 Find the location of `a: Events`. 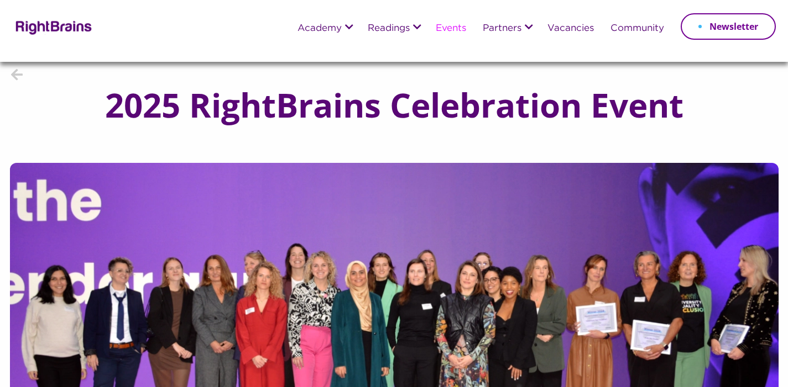

a: Events is located at coordinates (450, 29).